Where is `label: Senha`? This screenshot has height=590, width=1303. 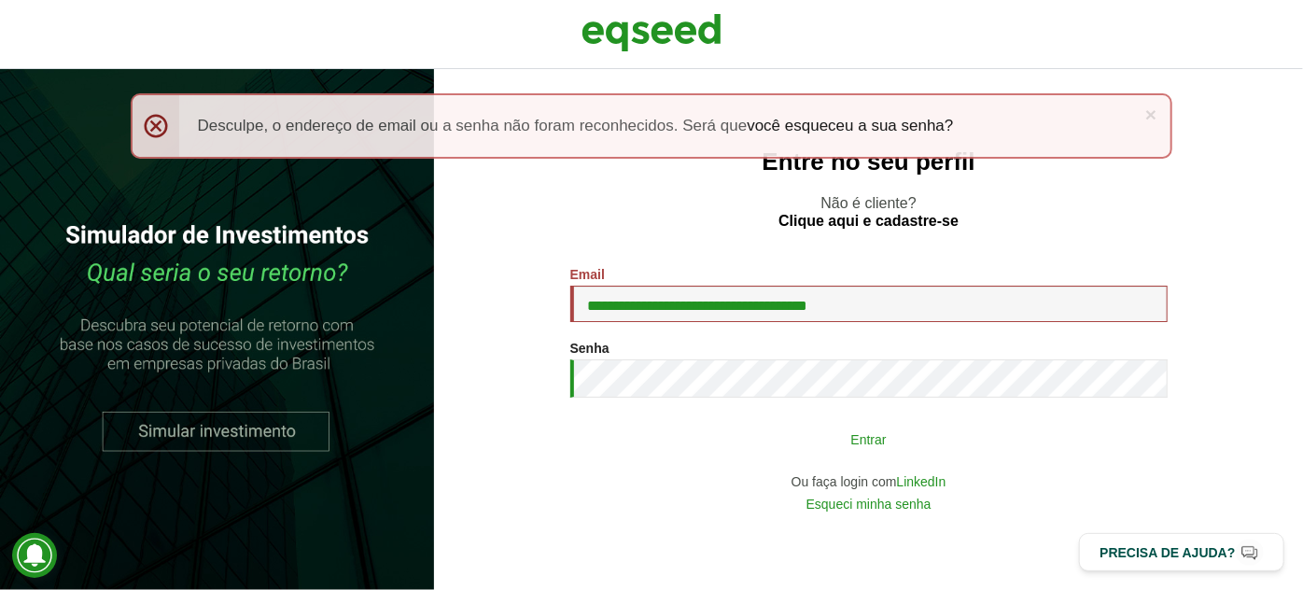 label: Senha is located at coordinates (590, 348).